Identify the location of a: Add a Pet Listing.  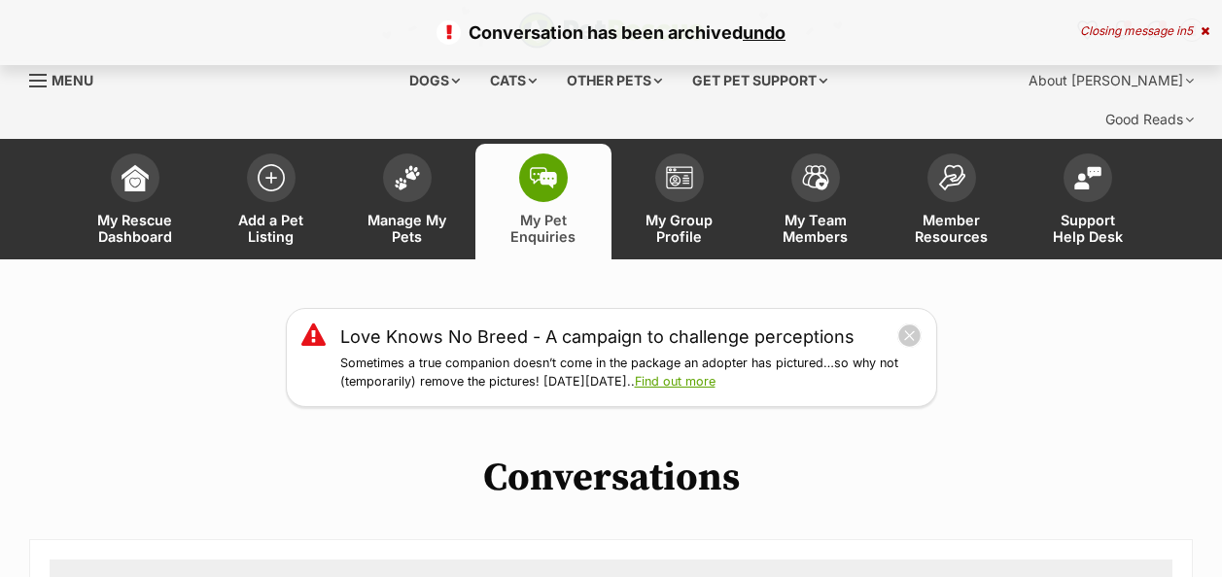
(271, 201).